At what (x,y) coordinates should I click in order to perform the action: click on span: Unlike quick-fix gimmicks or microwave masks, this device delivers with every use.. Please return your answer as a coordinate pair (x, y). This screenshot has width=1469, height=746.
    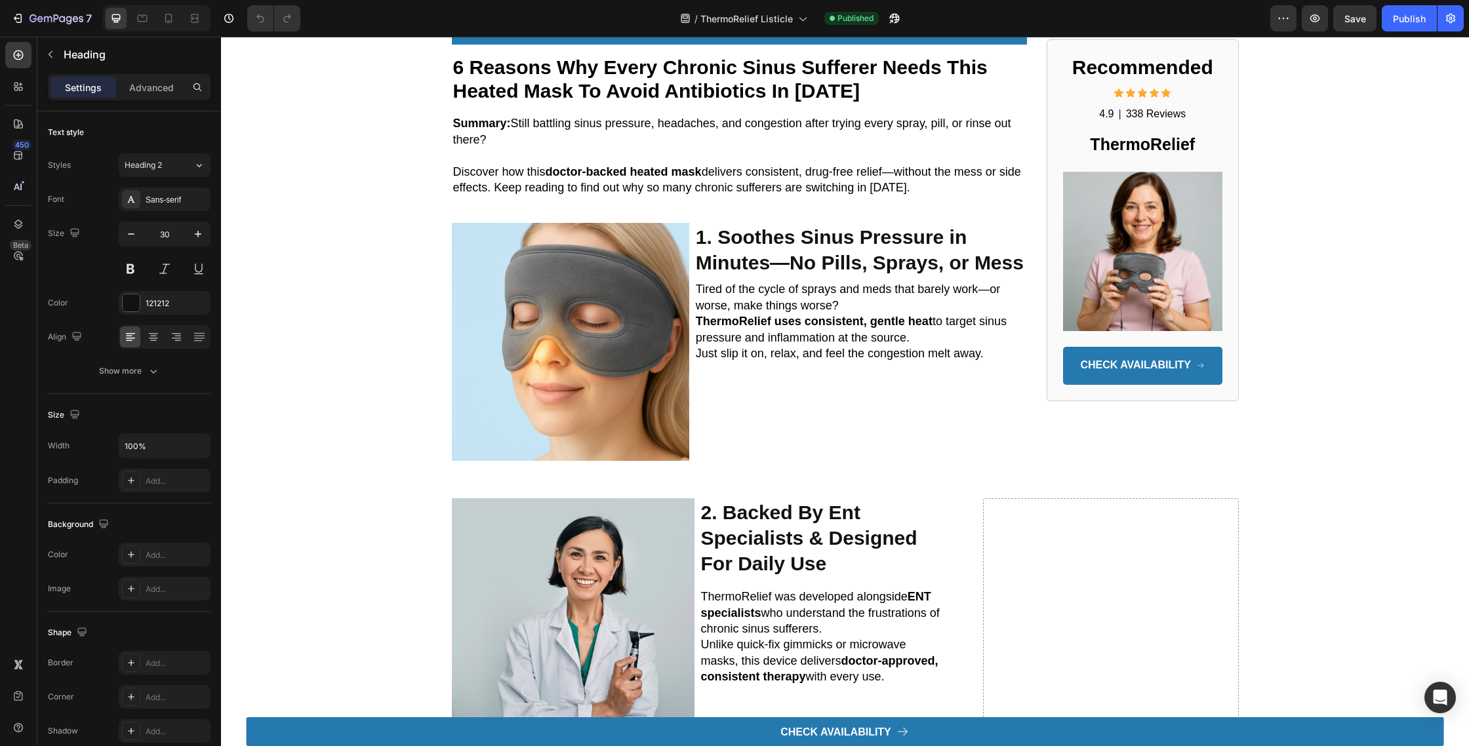
    Looking at the image, I should click on (599, 624).